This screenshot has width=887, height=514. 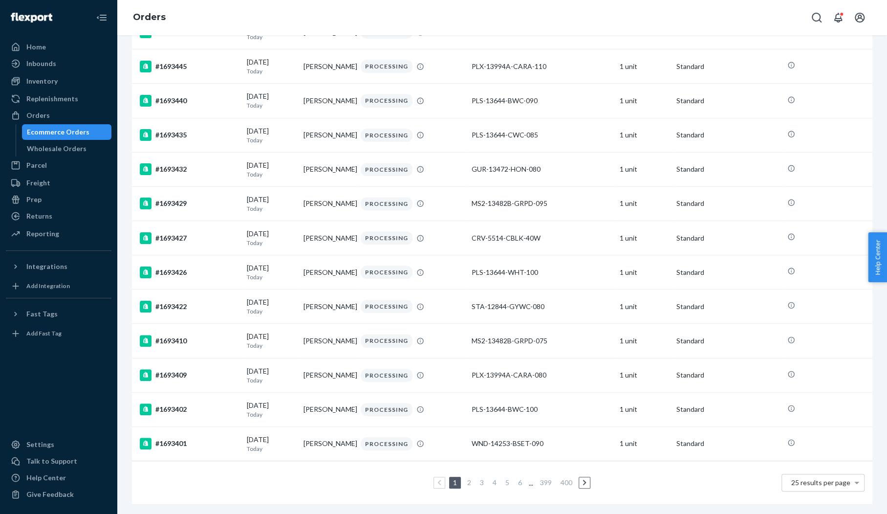 I want to click on button: Open account menu, so click(x=860, y=18).